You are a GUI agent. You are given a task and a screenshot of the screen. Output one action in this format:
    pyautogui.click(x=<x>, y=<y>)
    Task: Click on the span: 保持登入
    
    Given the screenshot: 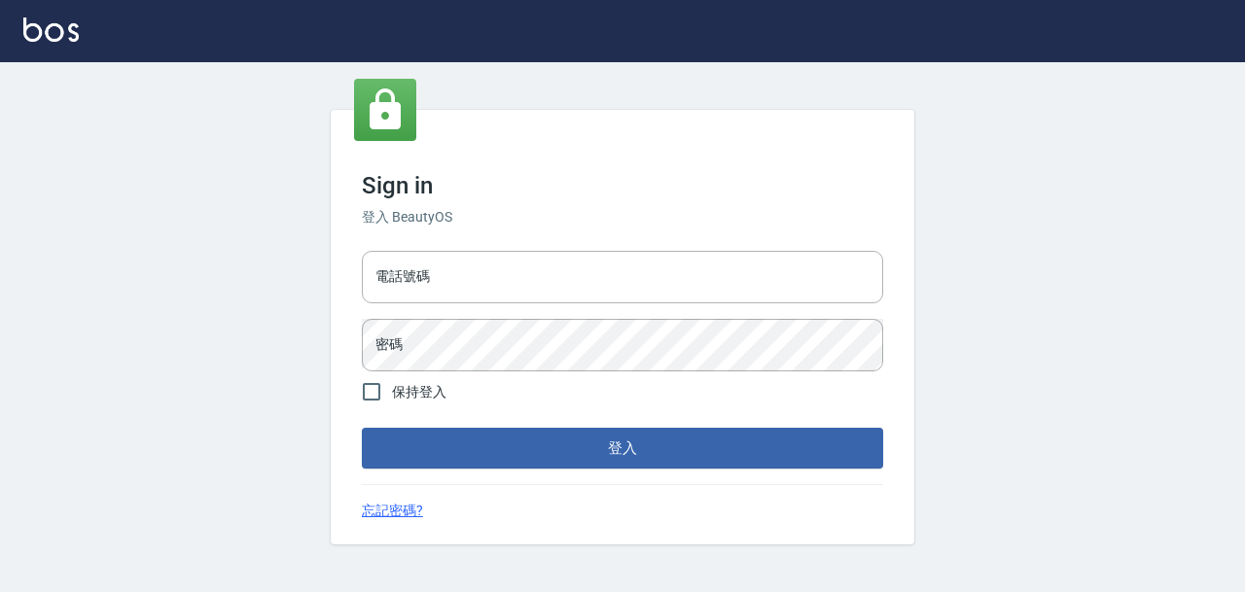 What is the action you would take?
    pyautogui.click(x=419, y=392)
    